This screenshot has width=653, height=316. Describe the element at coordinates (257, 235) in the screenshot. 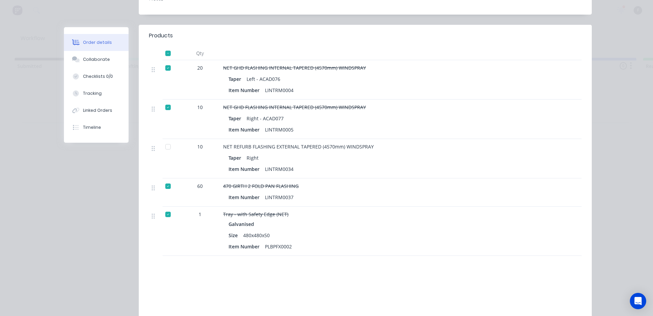

I see `div: 480x480x50` at that location.